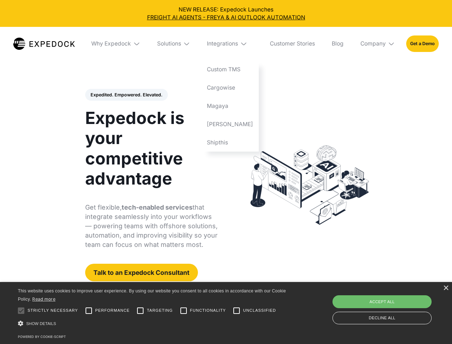 The width and height of the screenshot is (452, 344). Describe the element at coordinates (44, 299) in the screenshot. I see `a: Read more` at that location.